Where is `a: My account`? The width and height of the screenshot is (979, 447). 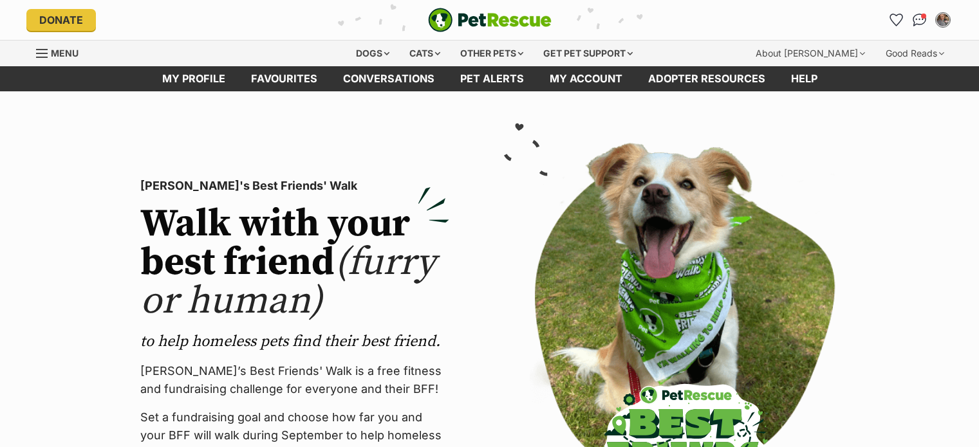
a: My account is located at coordinates (586, 79).